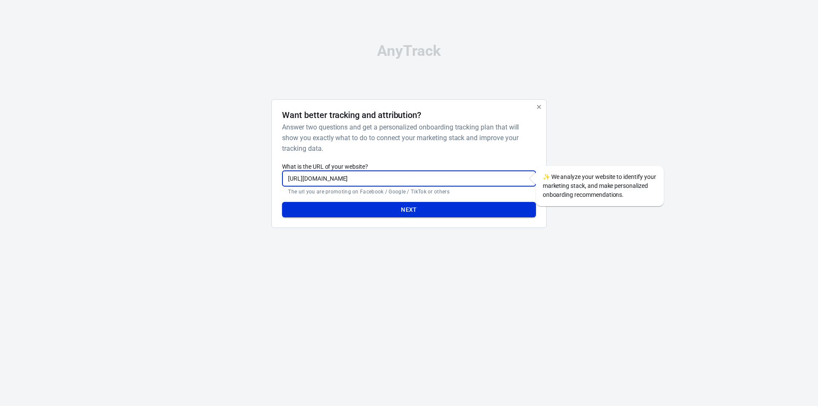  What do you see at coordinates (409, 192) in the screenshot?
I see `p: The url you are promoting on Facebook / Google / TikTok or others` at bounding box center [409, 192].